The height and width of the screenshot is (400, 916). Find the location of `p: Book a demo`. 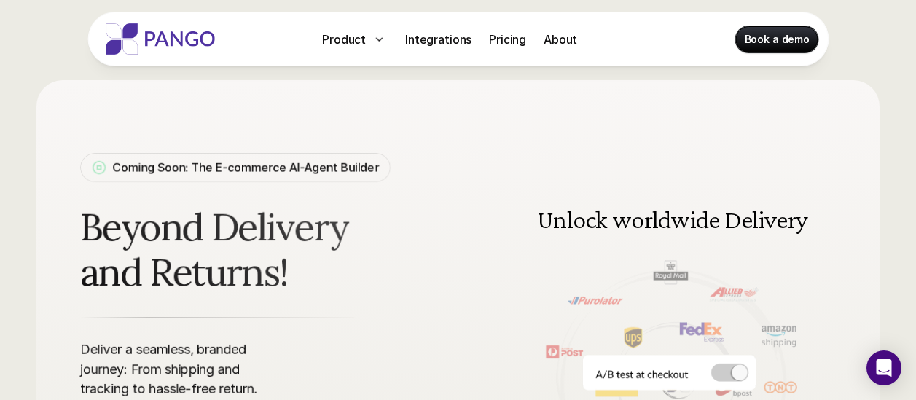

p: Book a demo is located at coordinates (777, 39).